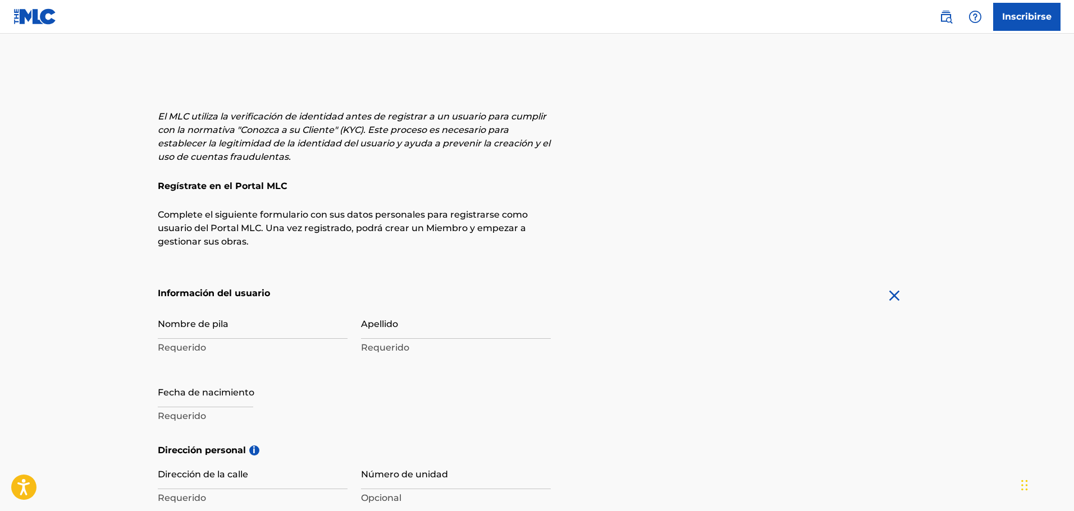 The image size is (1074, 511). Describe the element at coordinates (35, 16) in the screenshot. I see `img: Logotipo del MLC` at that location.